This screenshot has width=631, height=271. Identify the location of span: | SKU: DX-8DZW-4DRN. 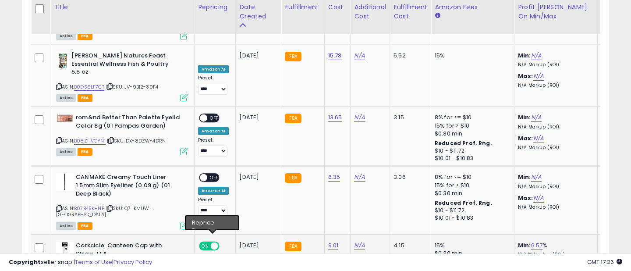
(136, 141).